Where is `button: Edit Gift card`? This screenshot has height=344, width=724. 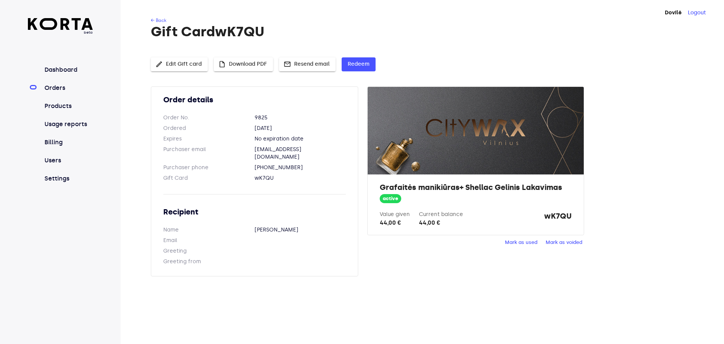 button: Edit Gift card is located at coordinates (179, 64).